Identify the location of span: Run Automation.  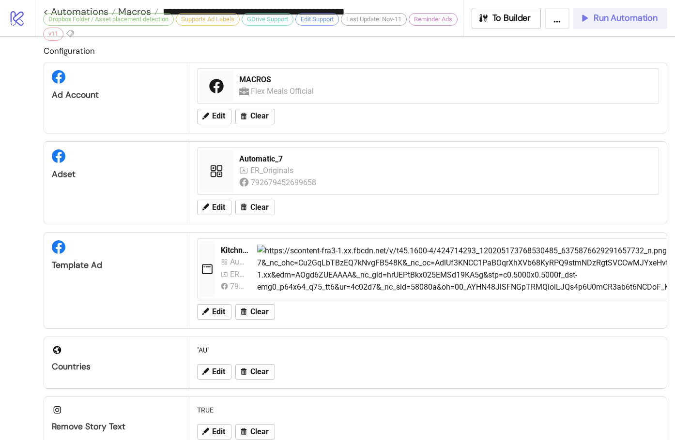
(625, 18).